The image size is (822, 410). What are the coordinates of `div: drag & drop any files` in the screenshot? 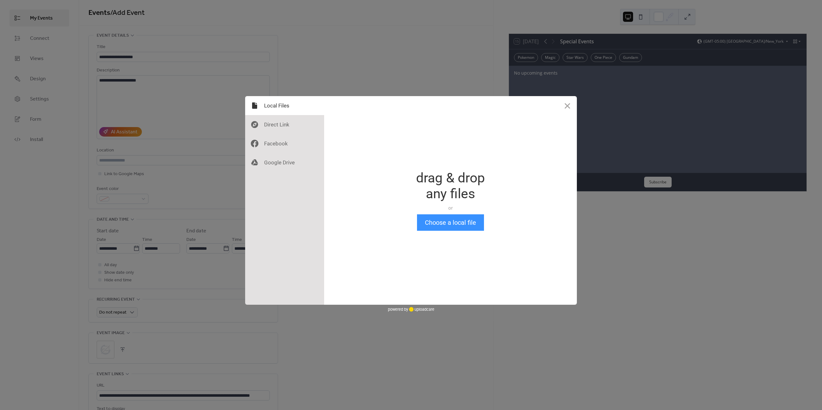 It's located at (450, 186).